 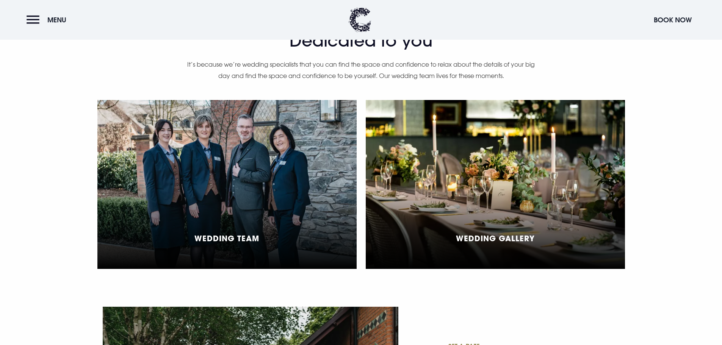 What do you see at coordinates (48, 20) in the screenshot?
I see `button: Menu` at bounding box center [48, 20].